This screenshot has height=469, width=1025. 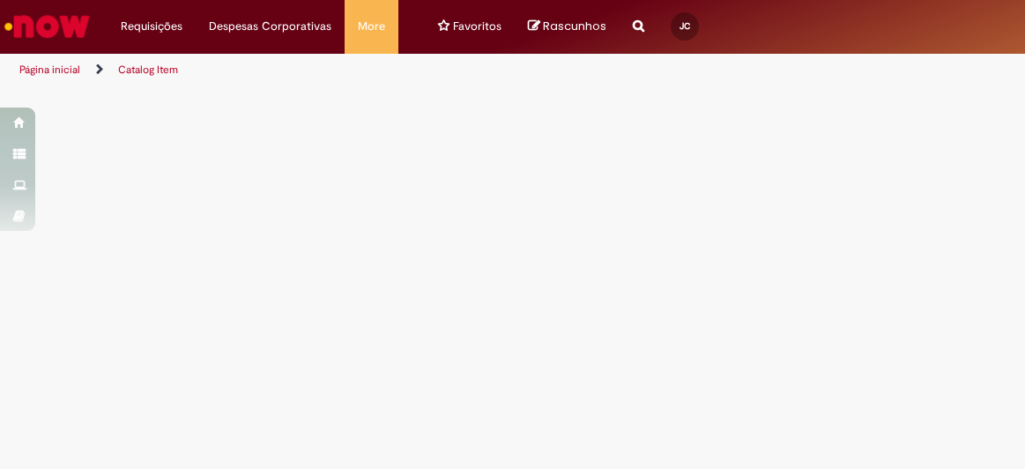 What do you see at coordinates (574, 26) in the screenshot?
I see `span: Rascunhos` at bounding box center [574, 26].